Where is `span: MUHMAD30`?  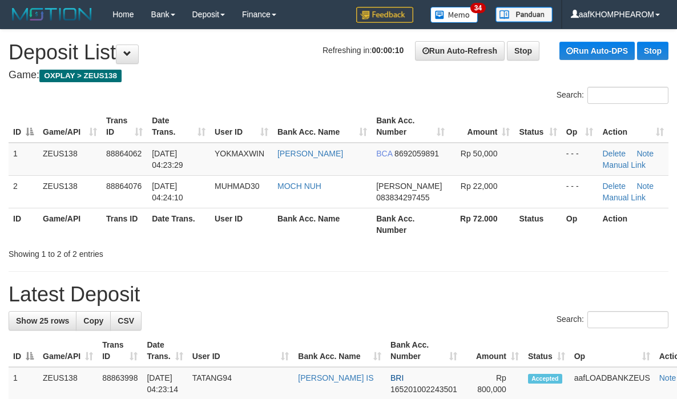
span: MUHMAD30 is located at coordinates (237, 186).